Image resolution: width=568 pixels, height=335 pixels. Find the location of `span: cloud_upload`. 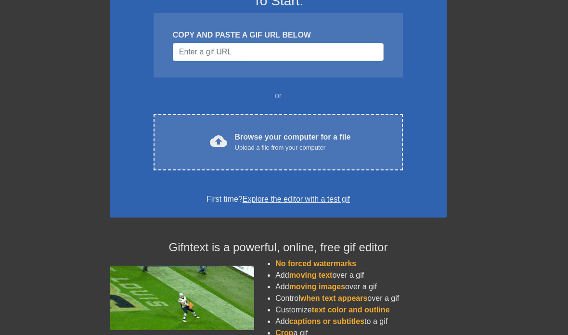

span: cloud_upload is located at coordinates (219, 141).